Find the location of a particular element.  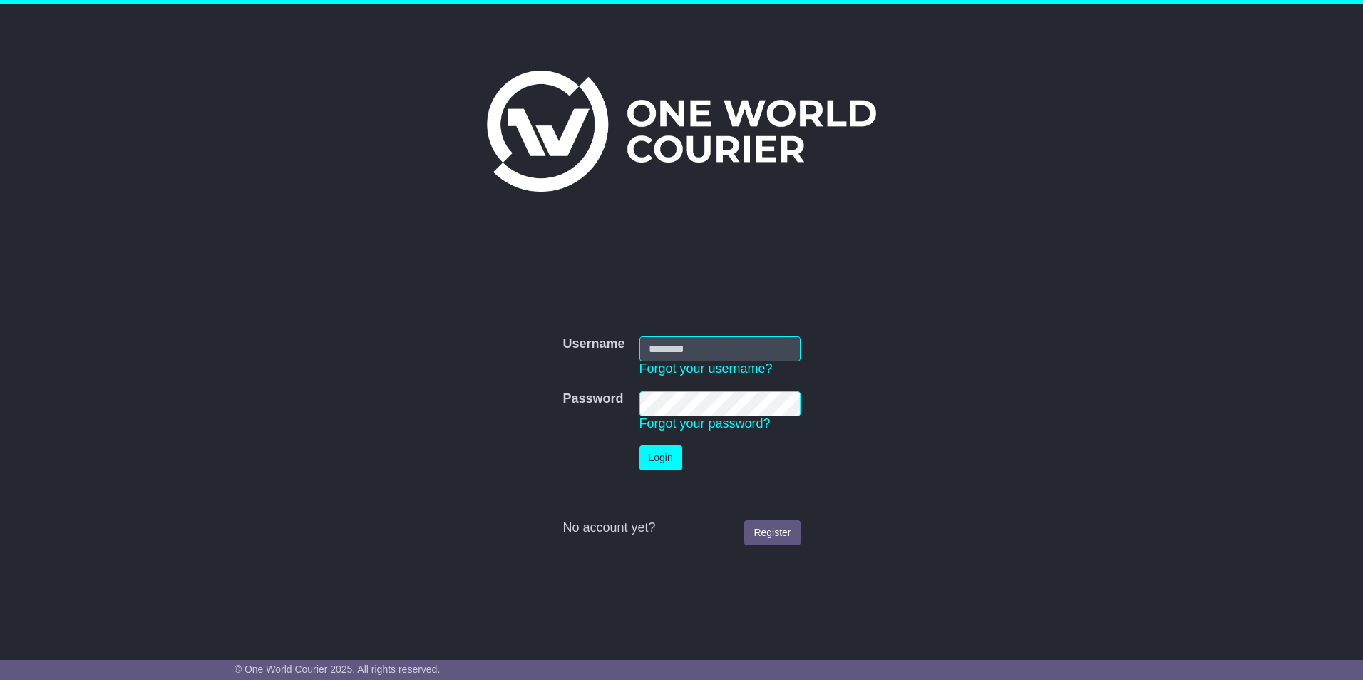

div: No account yet? is located at coordinates (681, 528).